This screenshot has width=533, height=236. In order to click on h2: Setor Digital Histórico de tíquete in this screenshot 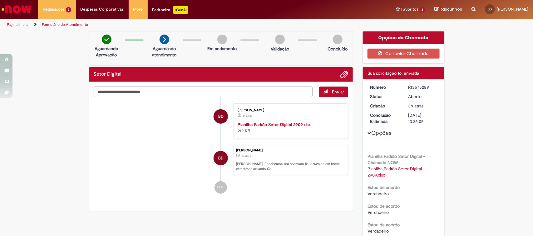, I will do `click(108, 75)`.